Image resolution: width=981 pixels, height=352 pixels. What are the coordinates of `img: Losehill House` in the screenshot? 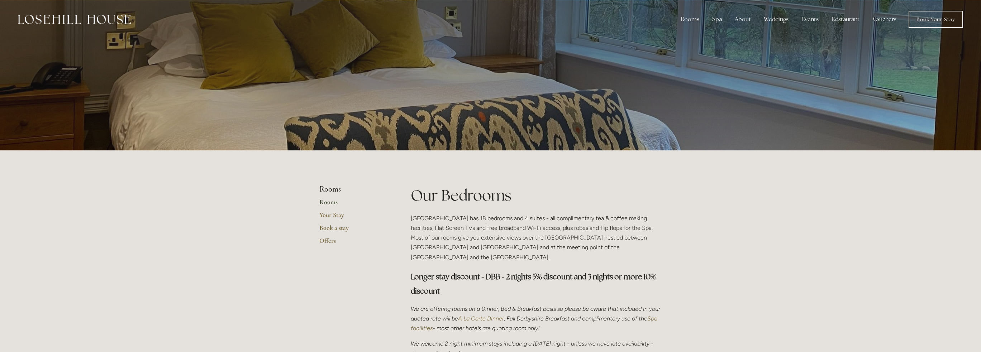 It's located at (74, 19).